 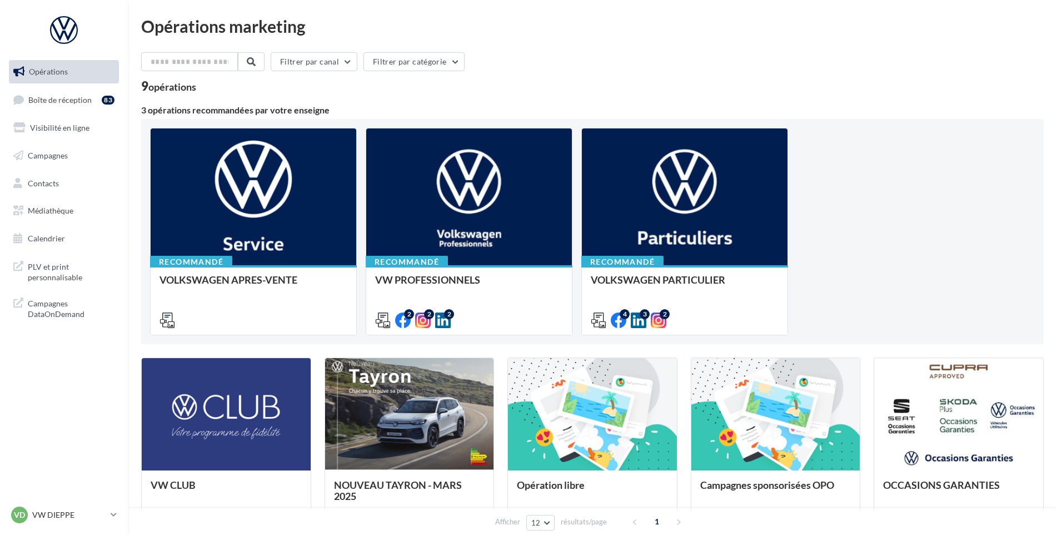 I want to click on div: 9, so click(x=168, y=86).